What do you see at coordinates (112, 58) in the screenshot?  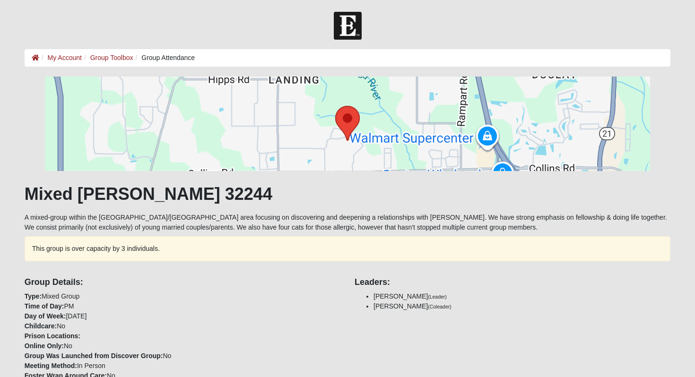 I see `a: Group Toolbox` at bounding box center [112, 58].